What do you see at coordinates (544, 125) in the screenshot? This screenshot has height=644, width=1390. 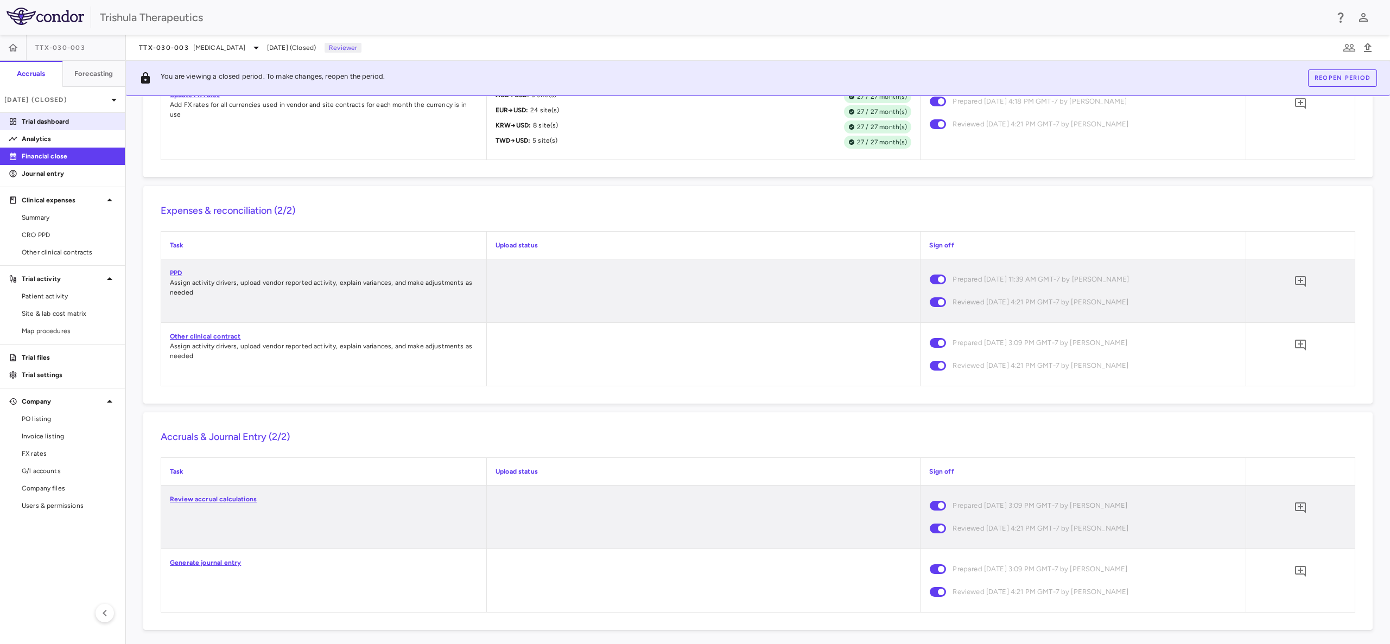 I see `span: 8 site(s)` at bounding box center [544, 125].